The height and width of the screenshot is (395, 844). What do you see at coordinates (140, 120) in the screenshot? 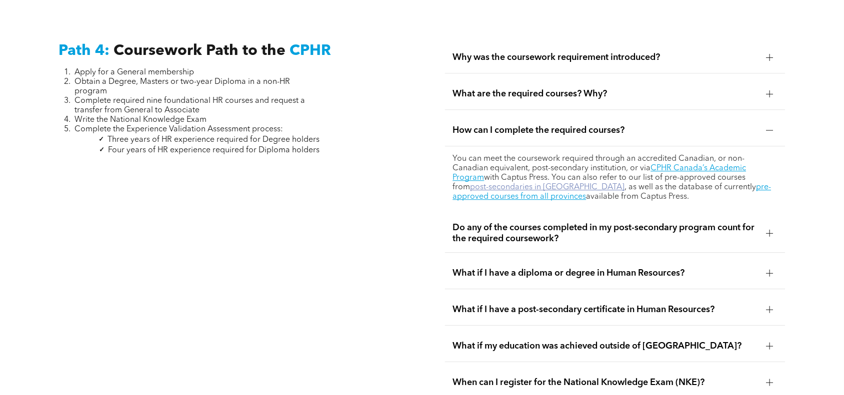
I see `span: Write the National Knowledge Exam` at bounding box center [140, 120].